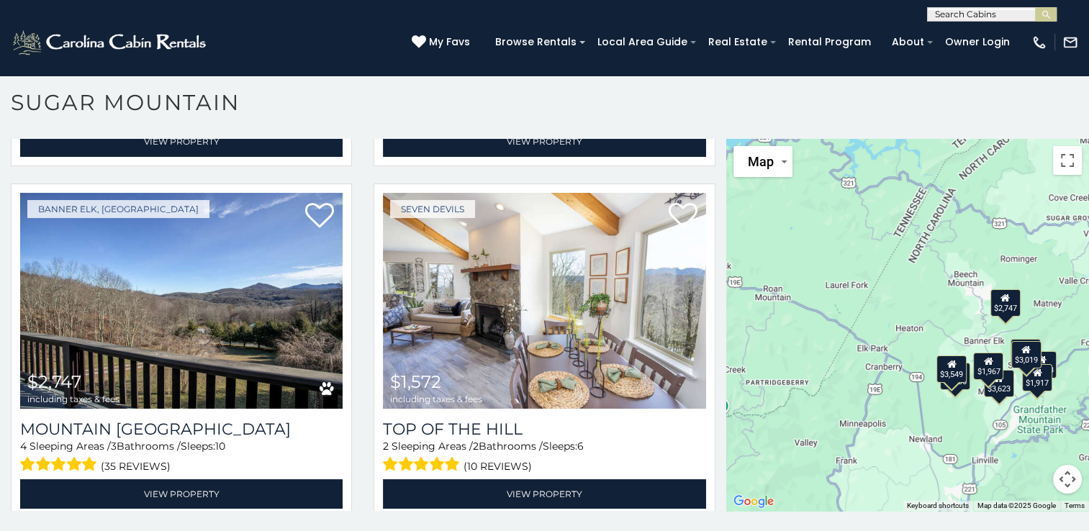  I want to click on span: (10 reviews), so click(497, 466).